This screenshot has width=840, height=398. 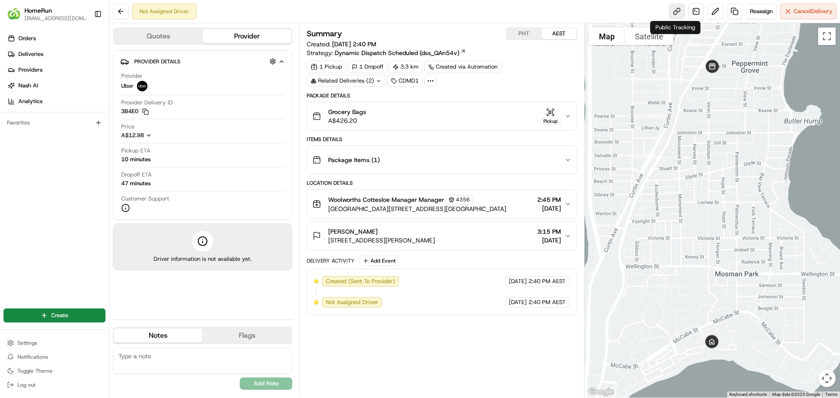 What do you see at coordinates (397, 53) in the screenshot?
I see `span: Dynamic Dispatch Scheduled (dss_QAn54v)` at bounding box center [397, 53].